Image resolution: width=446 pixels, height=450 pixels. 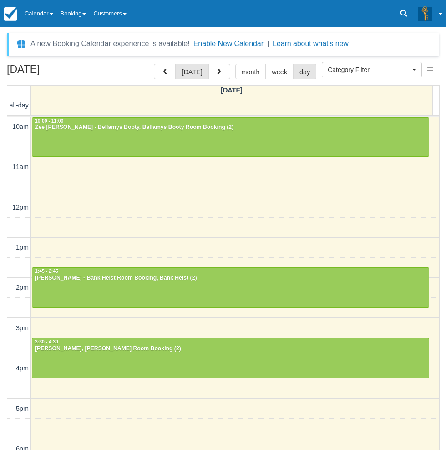 I want to click on span: 12pm, so click(x=20, y=207).